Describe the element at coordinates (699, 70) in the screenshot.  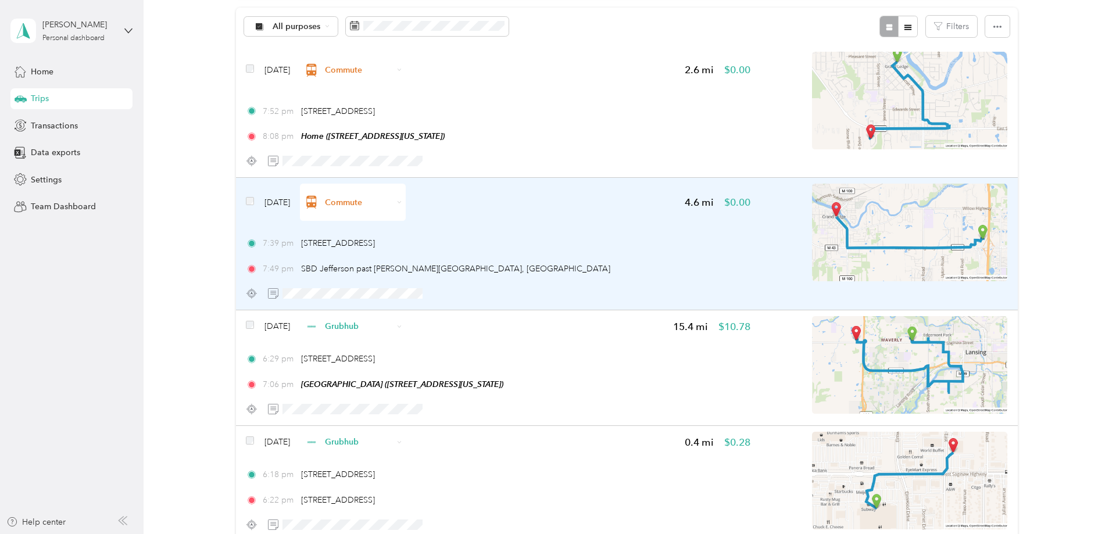
I see `span: 2.6 mi` at that location.